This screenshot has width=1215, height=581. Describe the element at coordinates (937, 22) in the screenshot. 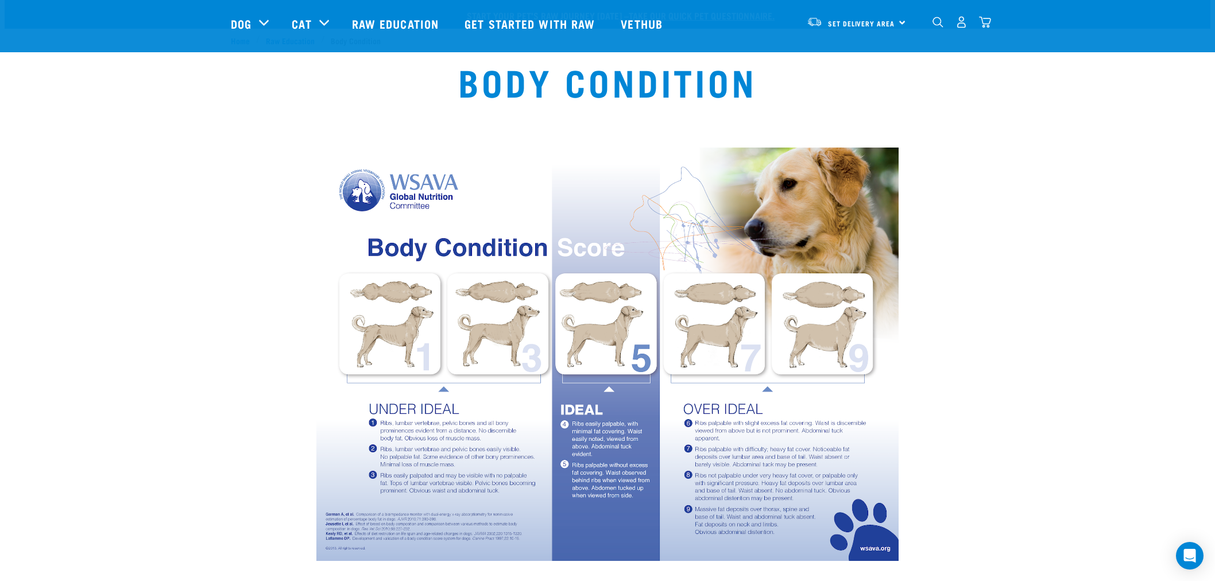

I see `img: home-icon-1@2x.png` at that location.